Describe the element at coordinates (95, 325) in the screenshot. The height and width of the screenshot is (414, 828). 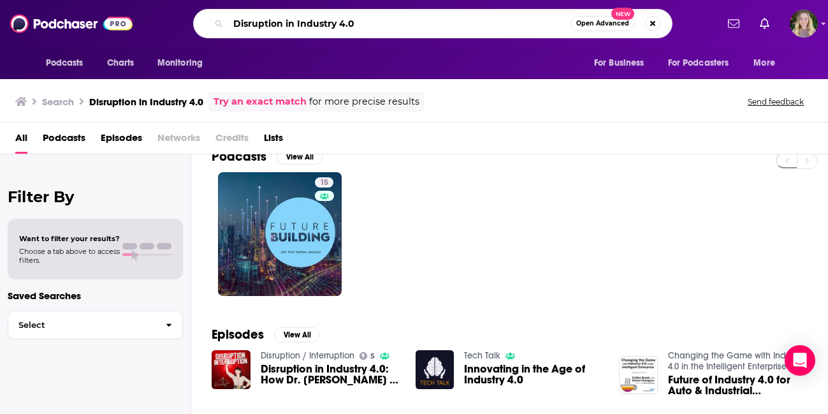
I see `button: Select` at that location.